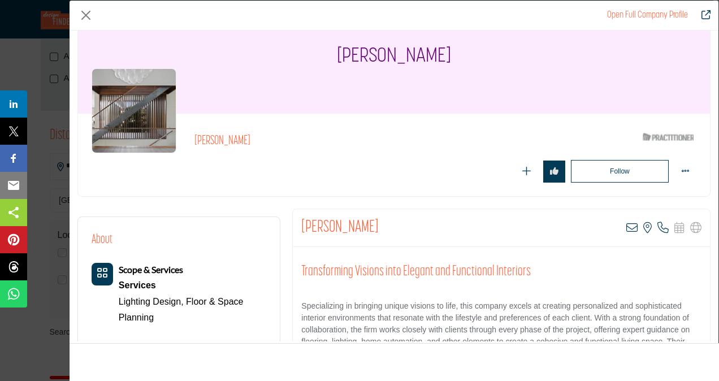 This screenshot has height=381, width=719. Describe the element at coordinates (501, 272) in the screenshot. I see `h2: Transforming Visions into Elegant and Functional Interiors` at that location.